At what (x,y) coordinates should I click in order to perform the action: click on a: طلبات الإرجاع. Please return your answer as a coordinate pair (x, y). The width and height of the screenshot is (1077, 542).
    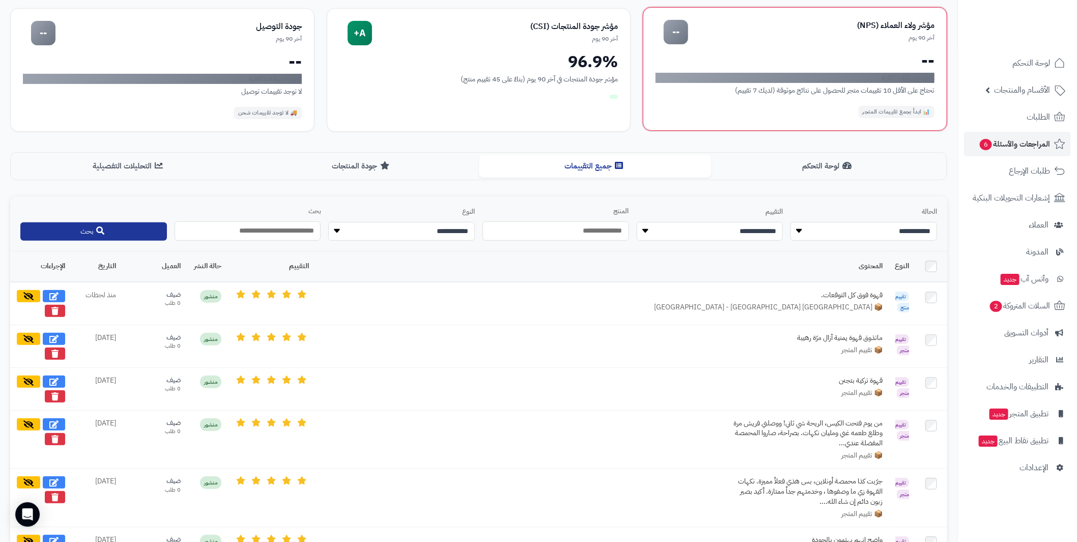
    Looking at the image, I should click on (1018, 171).